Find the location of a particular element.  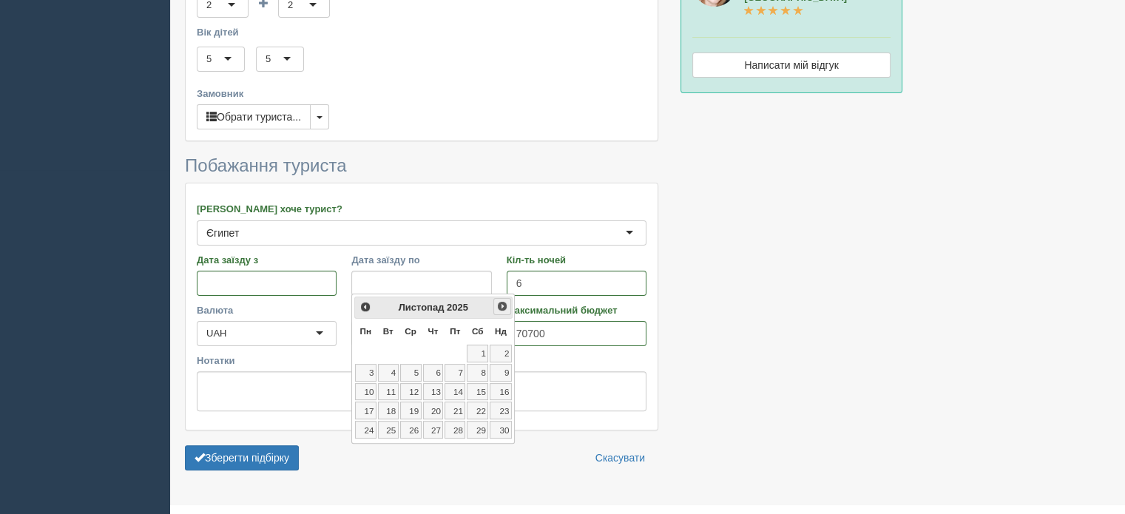

span: Вівторок is located at coordinates (388, 331).